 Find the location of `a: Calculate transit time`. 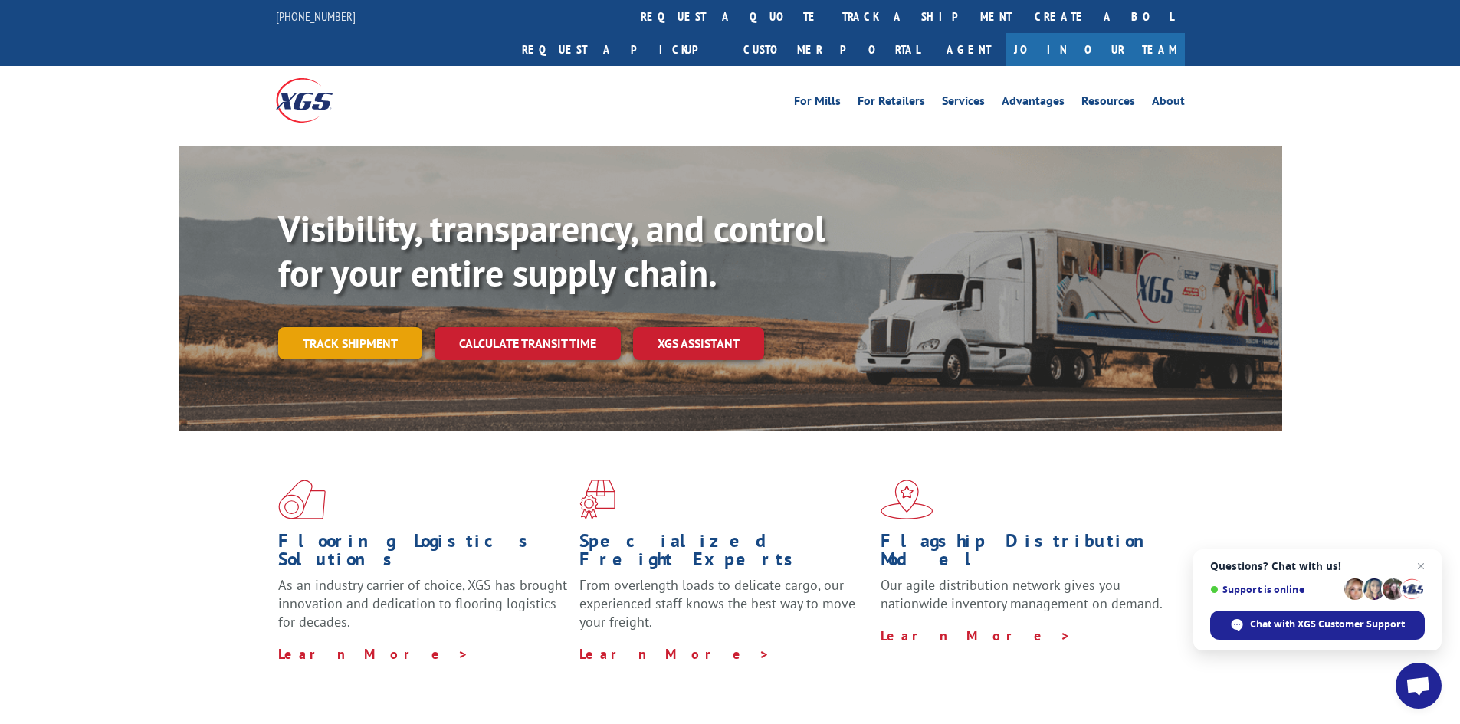

a: Calculate transit time is located at coordinates (527, 343).